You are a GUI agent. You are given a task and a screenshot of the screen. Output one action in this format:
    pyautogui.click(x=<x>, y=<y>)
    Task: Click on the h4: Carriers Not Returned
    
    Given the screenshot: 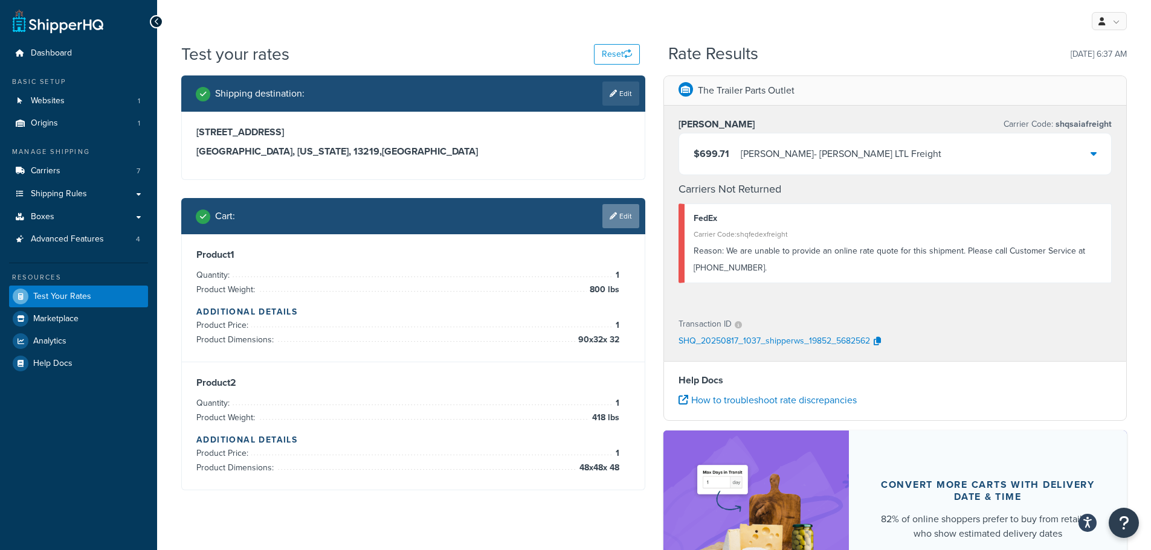 What is the action you would take?
    pyautogui.click(x=895, y=189)
    